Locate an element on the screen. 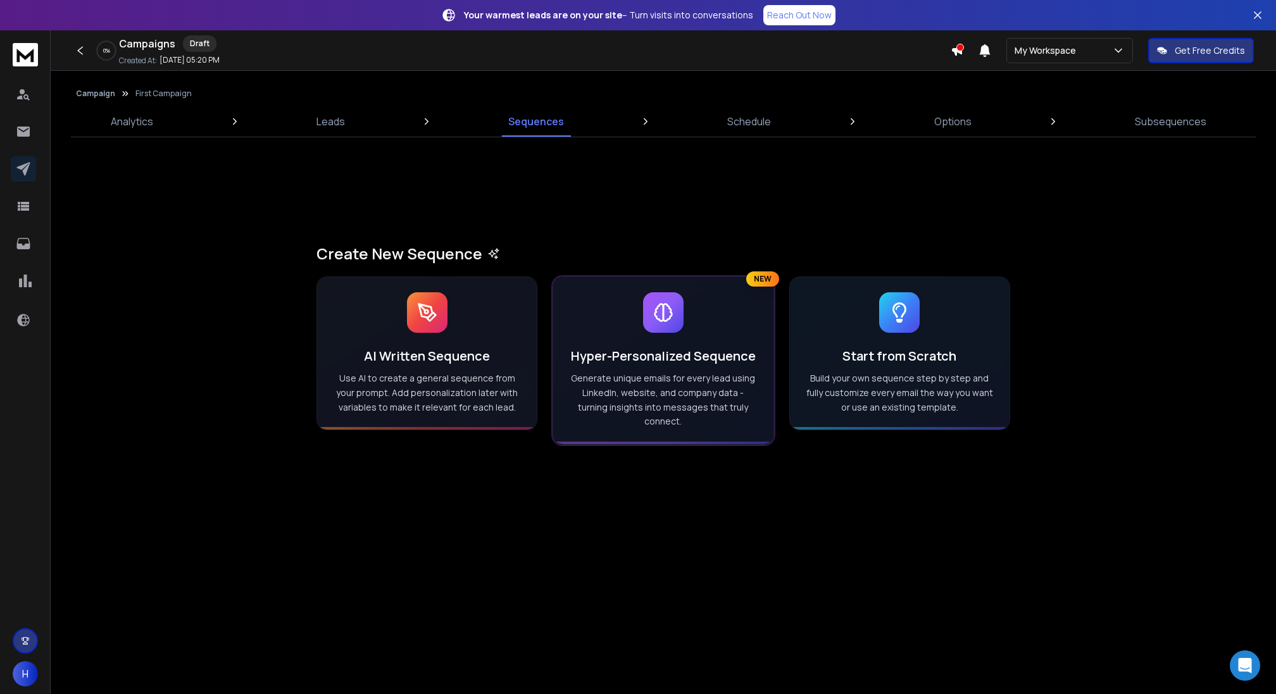 The image size is (1276, 694). img: logo is located at coordinates (25, 54).